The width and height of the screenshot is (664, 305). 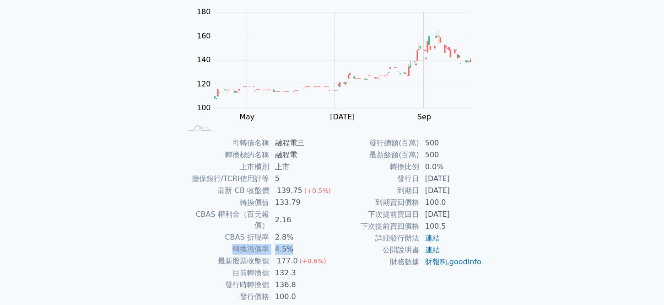 I want to click on td: 下次提前賣回價格, so click(x=376, y=227).